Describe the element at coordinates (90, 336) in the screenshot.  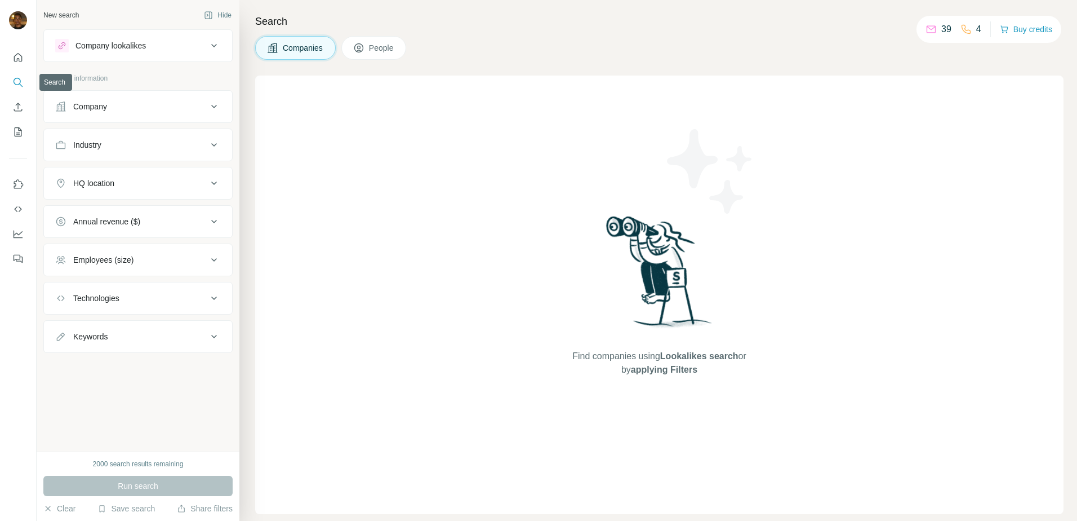
I see `div: Keywords` at that location.